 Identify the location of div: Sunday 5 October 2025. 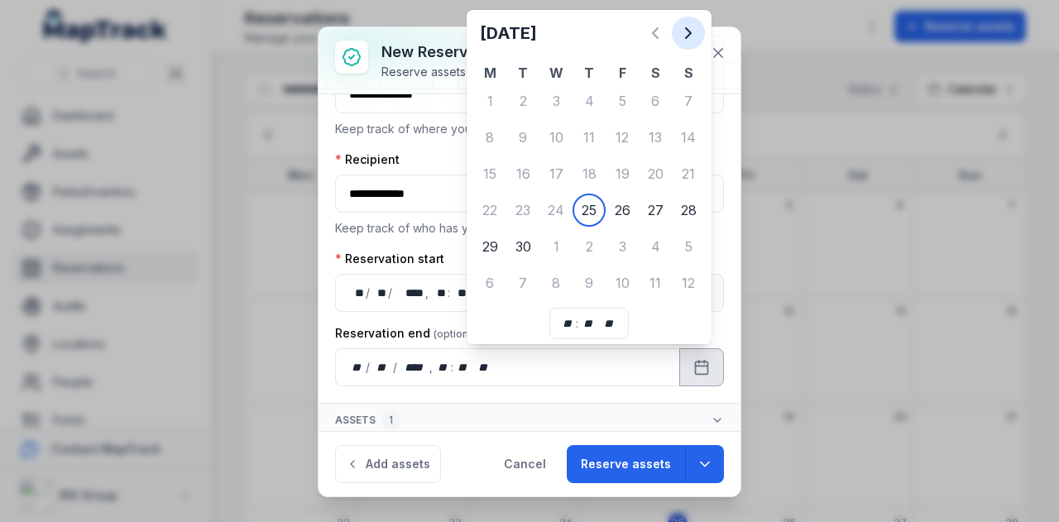
(688, 247).